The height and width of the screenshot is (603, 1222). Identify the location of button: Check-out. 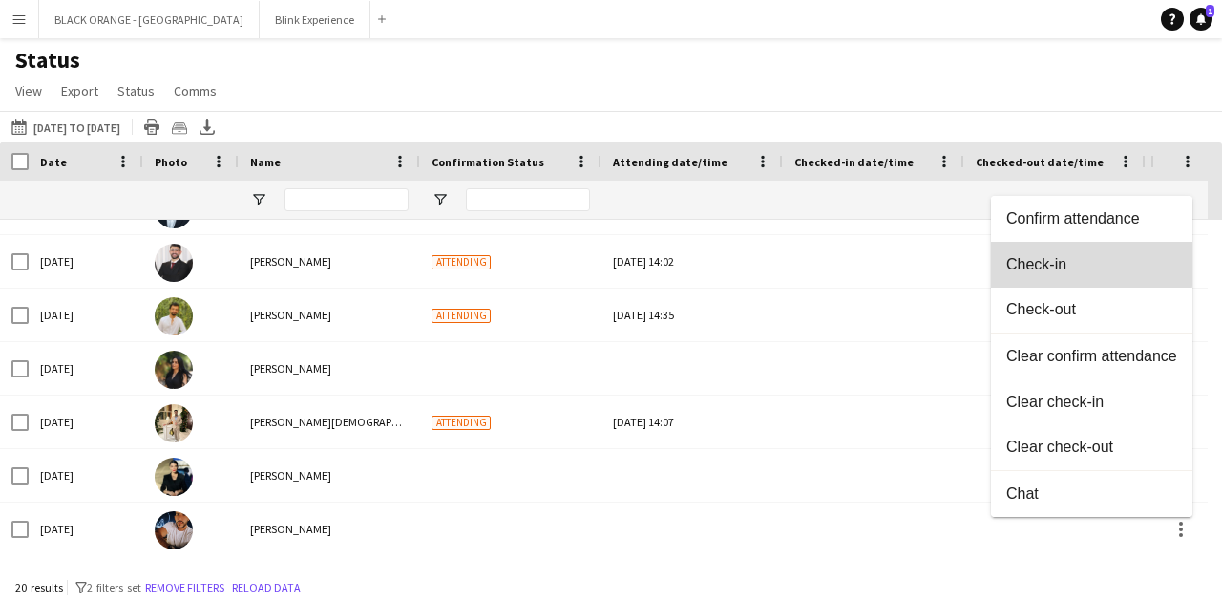
(1091, 310).